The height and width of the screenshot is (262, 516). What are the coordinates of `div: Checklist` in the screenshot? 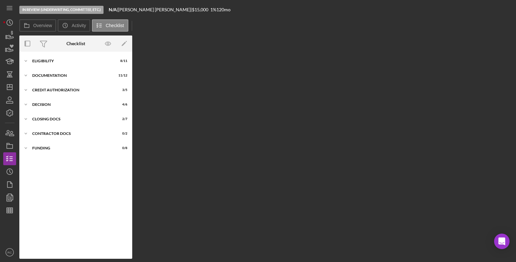 It's located at (76, 44).